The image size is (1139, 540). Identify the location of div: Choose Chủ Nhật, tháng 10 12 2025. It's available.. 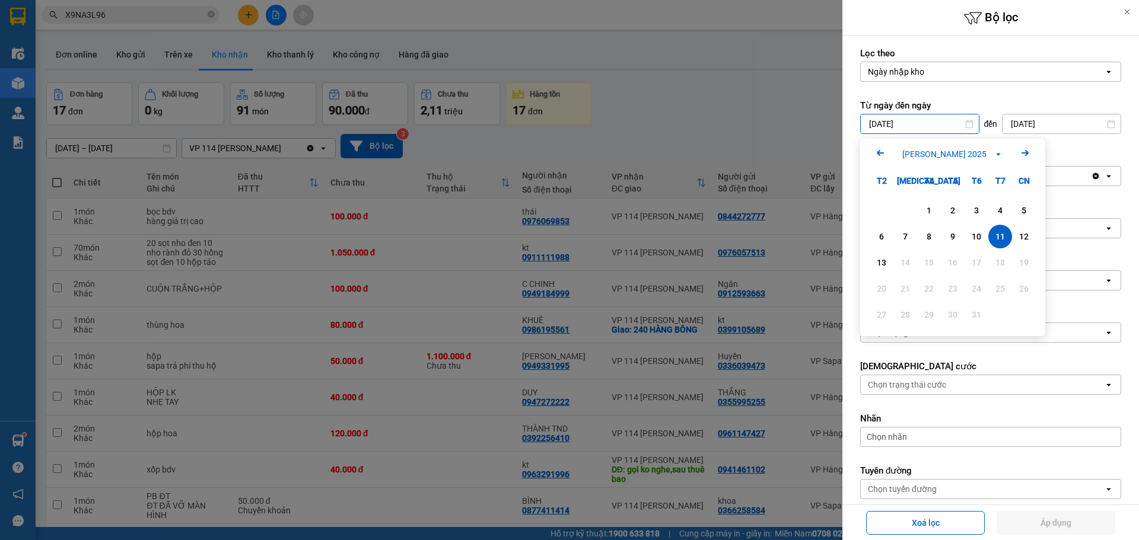
(1024, 237).